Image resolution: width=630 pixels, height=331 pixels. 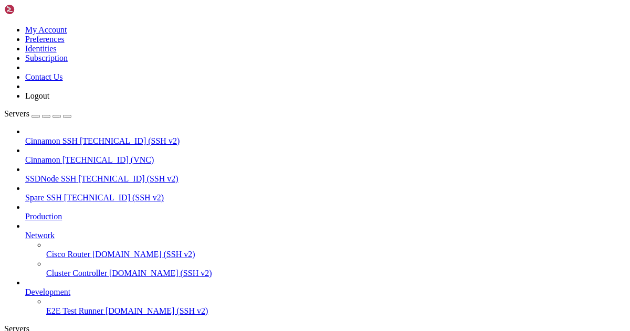 I want to click on li: Production, so click(x=326, y=212).